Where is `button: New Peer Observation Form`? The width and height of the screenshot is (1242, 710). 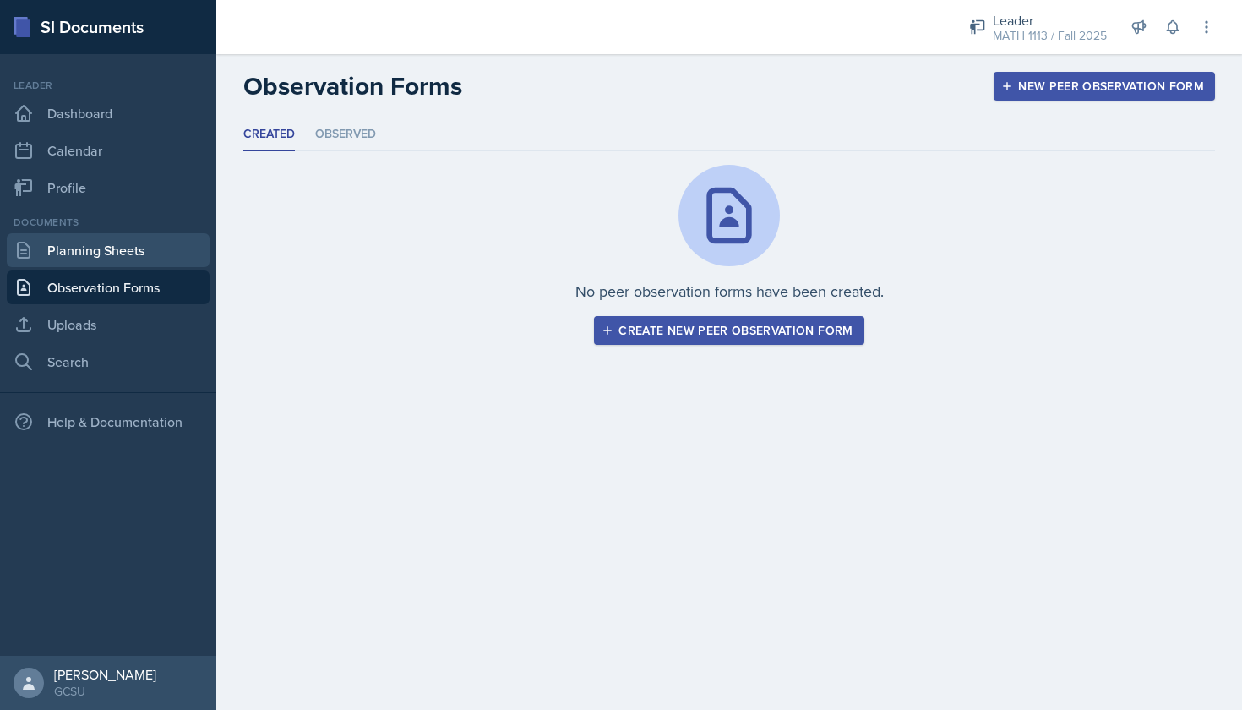 button: New Peer Observation Form is located at coordinates (1105, 86).